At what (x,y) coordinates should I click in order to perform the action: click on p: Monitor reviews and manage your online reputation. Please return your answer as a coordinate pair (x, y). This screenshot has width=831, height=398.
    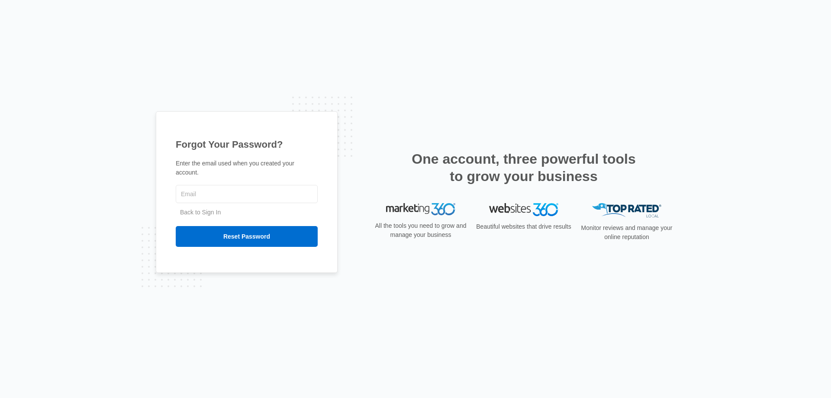
    Looking at the image, I should click on (627, 232).